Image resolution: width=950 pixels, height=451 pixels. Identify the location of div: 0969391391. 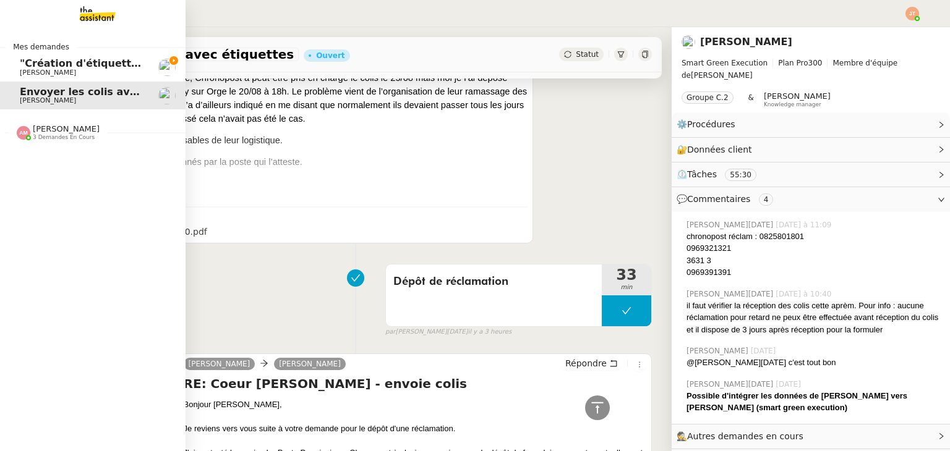
(813, 273).